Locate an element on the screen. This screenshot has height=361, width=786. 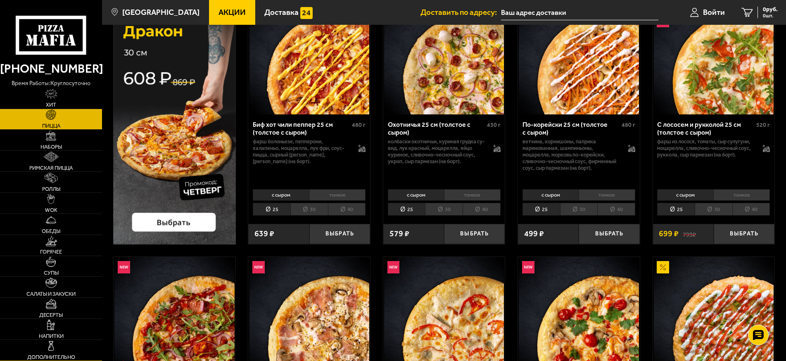
img: Акционный is located at coordinates (663, 267).